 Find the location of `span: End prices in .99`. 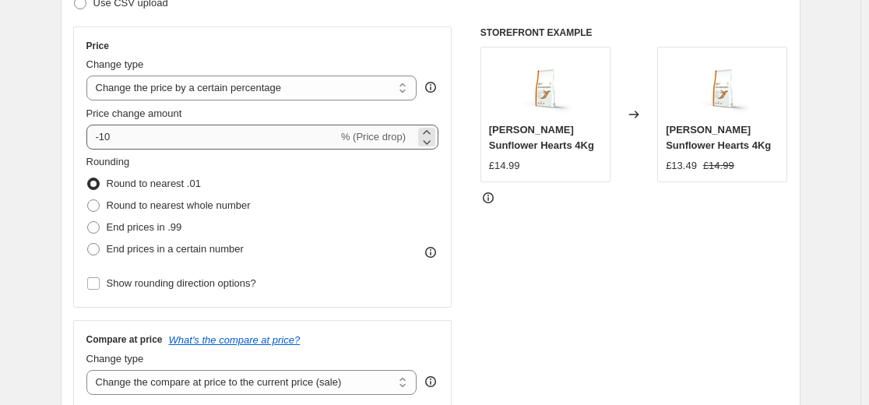

span: End prices in .99 is located at coordinates (144, 227).